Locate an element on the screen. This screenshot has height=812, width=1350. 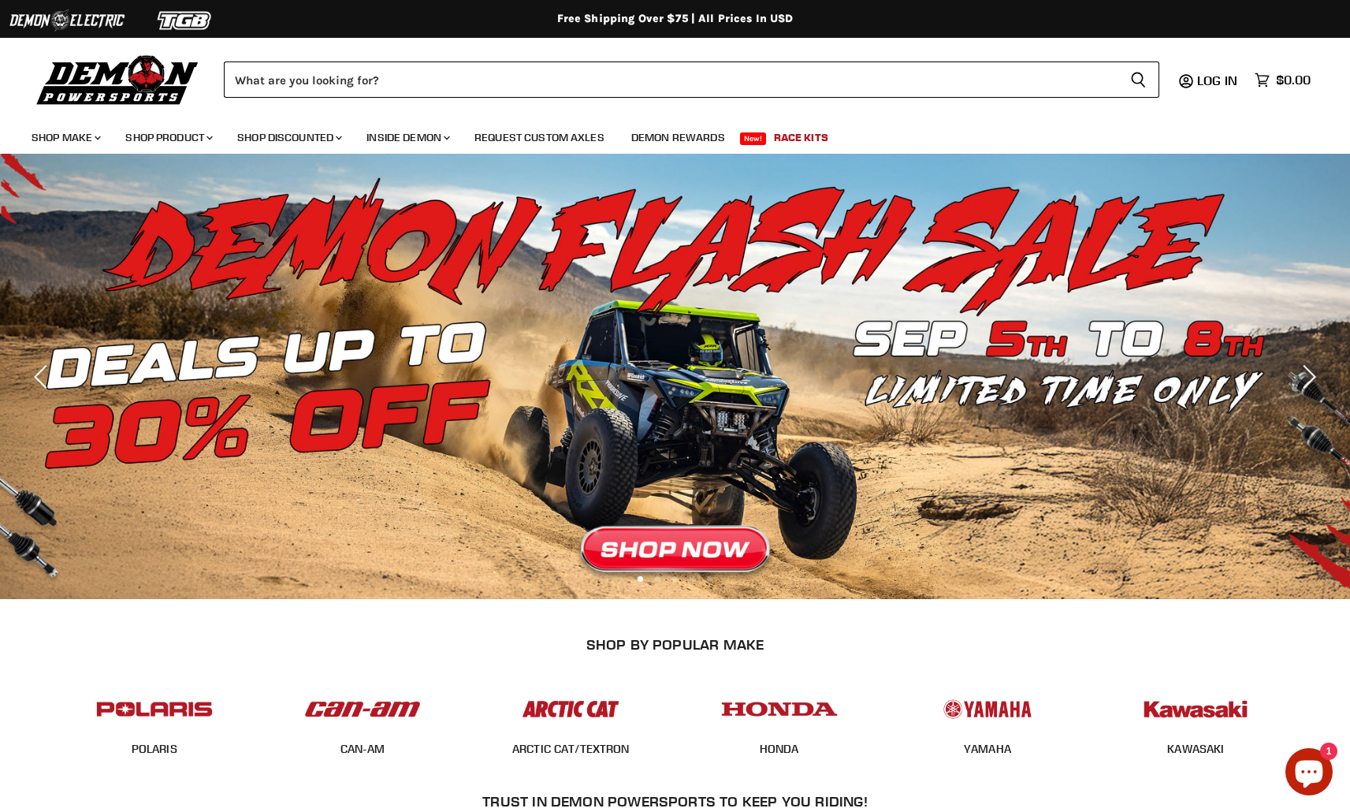
img: TGB Logo 2 is located at coordinates (185, 20).